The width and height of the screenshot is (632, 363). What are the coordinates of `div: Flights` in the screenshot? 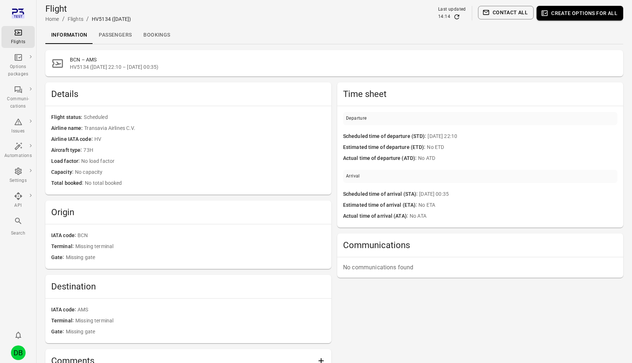 It's located at (18, 42).